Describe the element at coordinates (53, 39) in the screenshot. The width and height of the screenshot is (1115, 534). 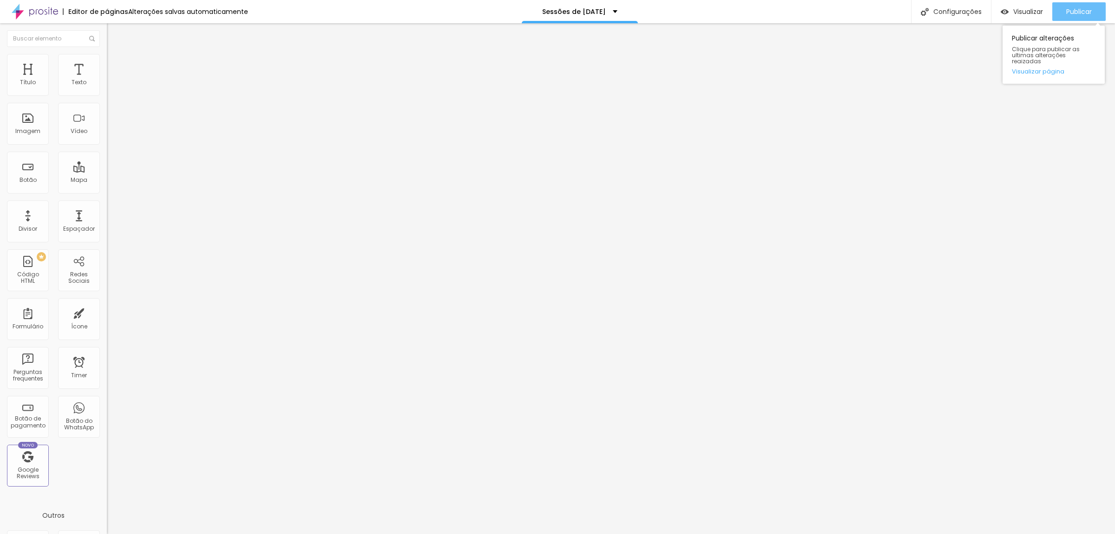
I see `input: Buscar elemento` at that location.